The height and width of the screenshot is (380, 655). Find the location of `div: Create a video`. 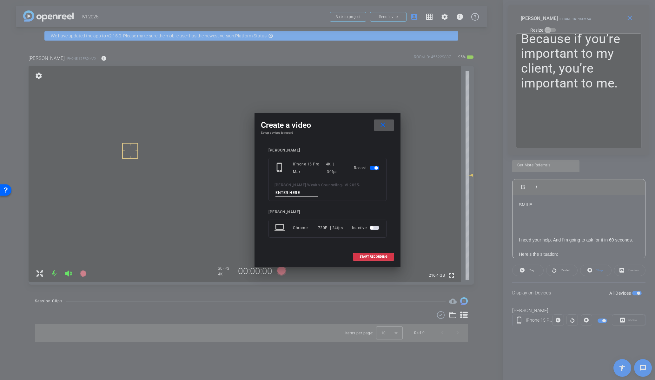

div: Create a video is located at coordinates (327, 125).